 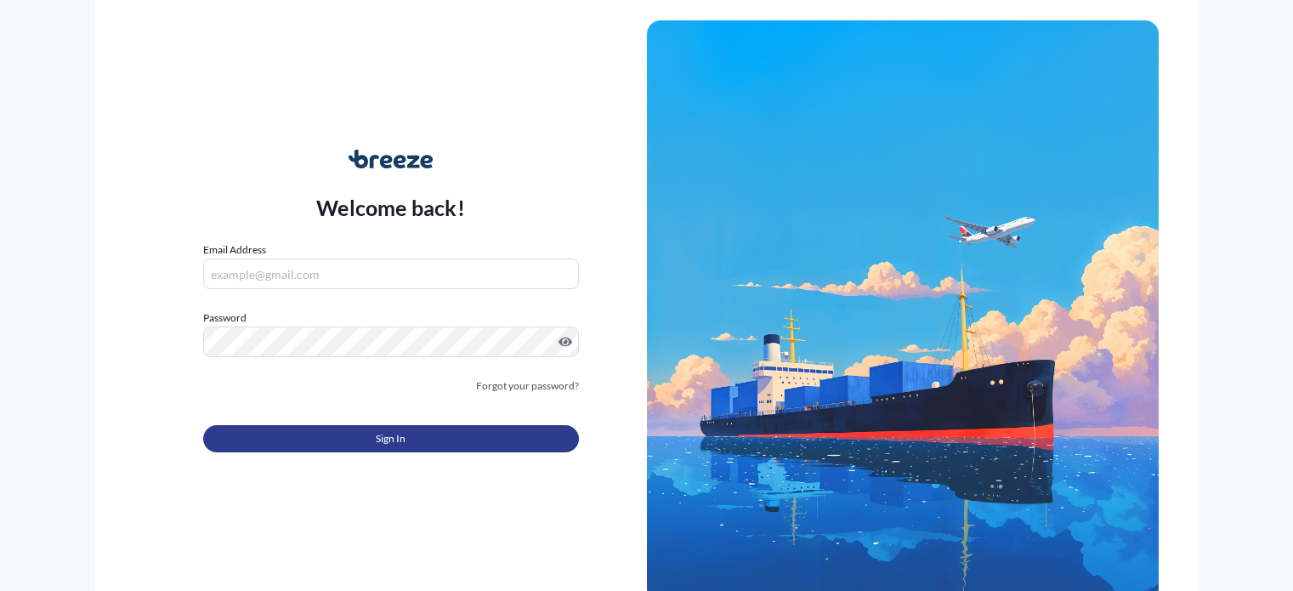 I want to click on label: Email Address, so click(x=235, y=250).